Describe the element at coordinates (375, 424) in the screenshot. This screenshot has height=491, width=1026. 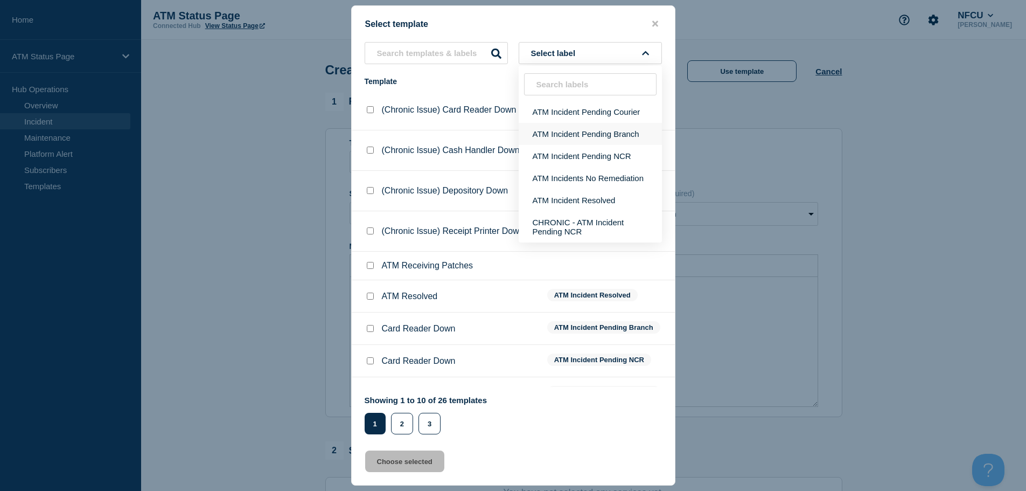
I see `button: 1` at that location.